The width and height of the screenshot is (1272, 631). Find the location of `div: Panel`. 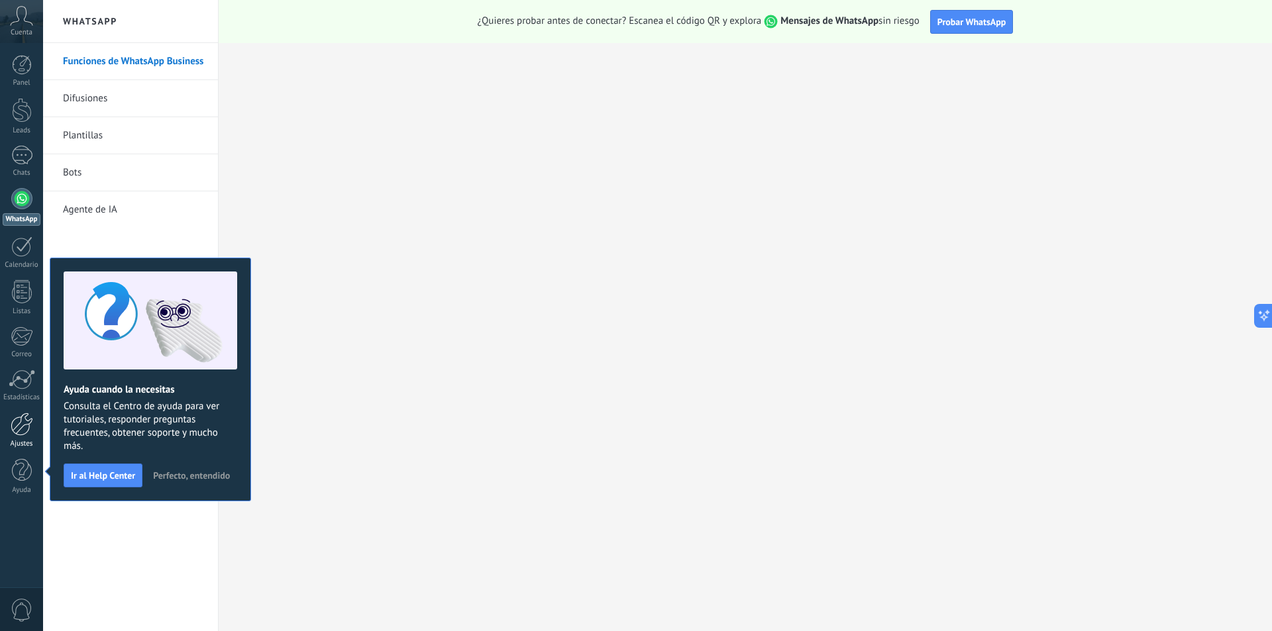

div: Panel is located at coordinates (22, 83).